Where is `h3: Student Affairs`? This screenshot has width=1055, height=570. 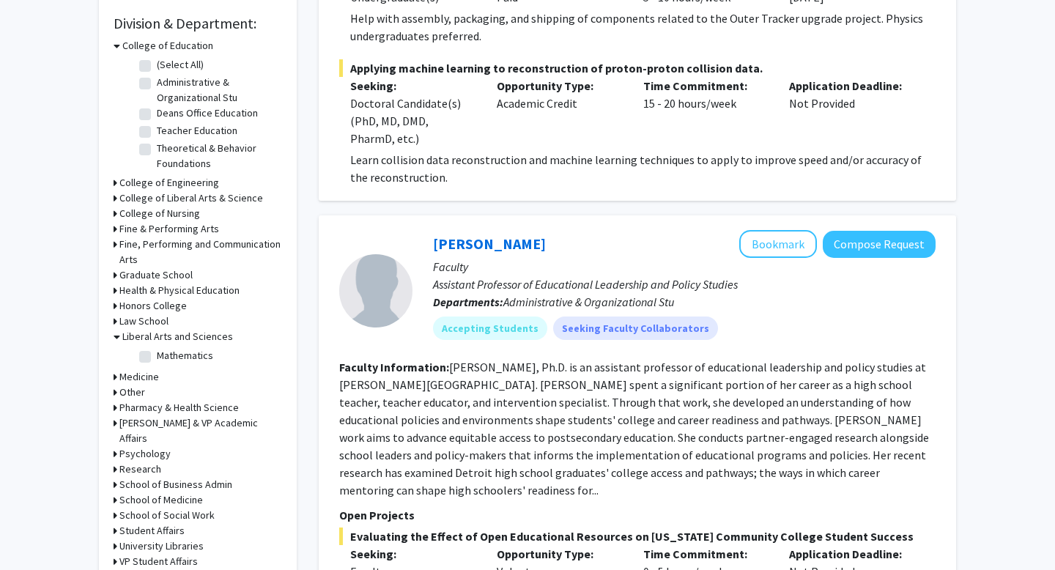
h3: Student Affairs is located at coordinates (152, 530).